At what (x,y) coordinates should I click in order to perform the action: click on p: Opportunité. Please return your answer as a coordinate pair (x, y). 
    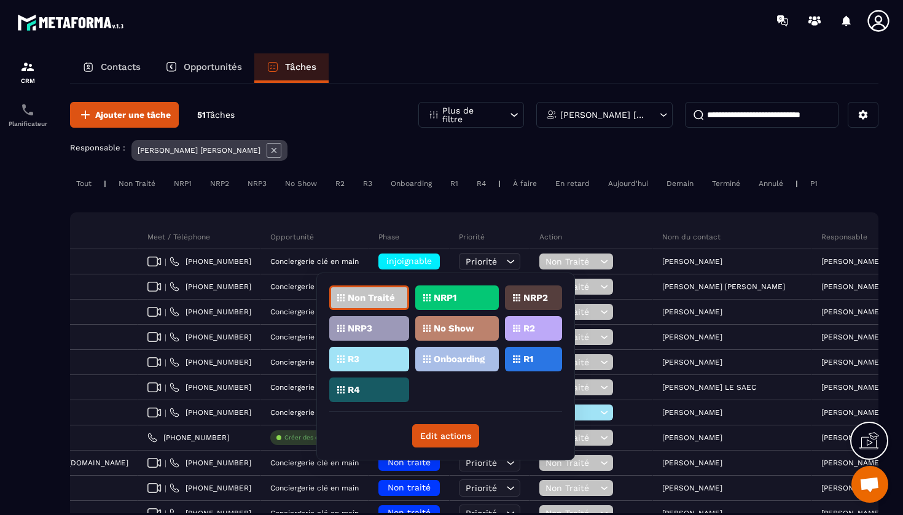
    Looking at the image, I should click on (292, 237).